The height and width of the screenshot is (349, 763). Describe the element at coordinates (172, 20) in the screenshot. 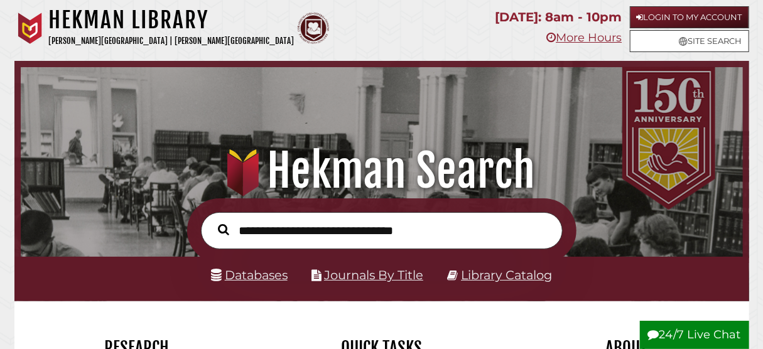

I see `h1: Hekman Library` at that location.